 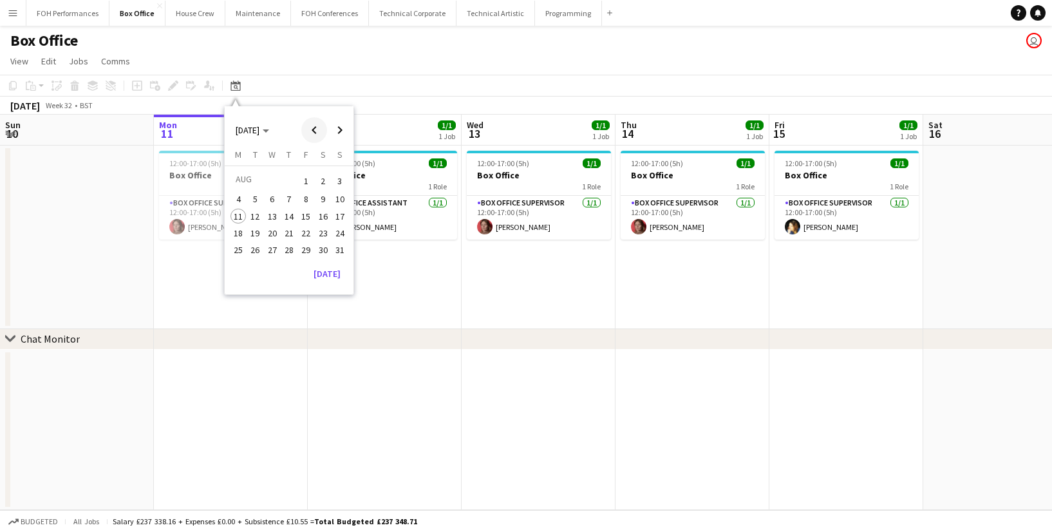 I want to click on a: Edit, so click(x=48, y=61).